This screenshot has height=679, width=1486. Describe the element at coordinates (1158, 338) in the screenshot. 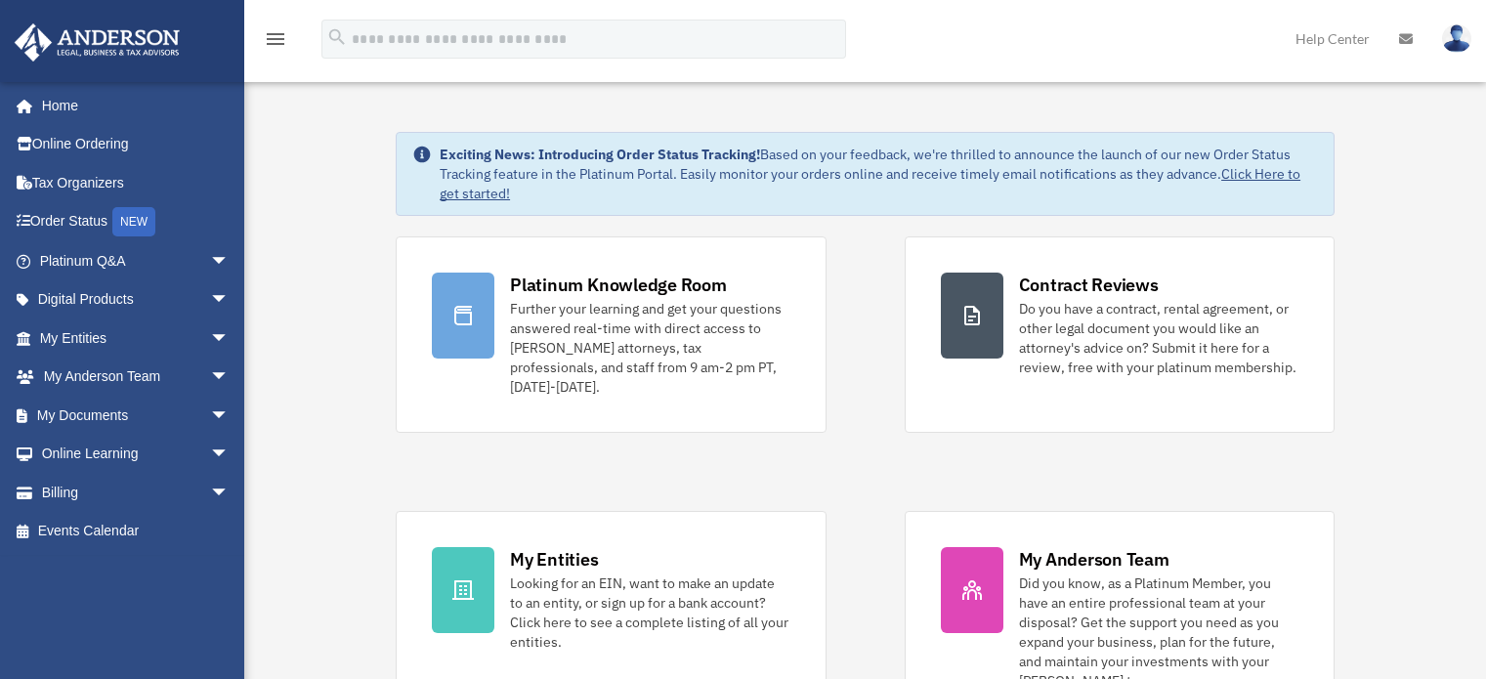

I see `div: Do you have a contract, rental agreement, or other legal document you would like an attorney's ad...` at that location.